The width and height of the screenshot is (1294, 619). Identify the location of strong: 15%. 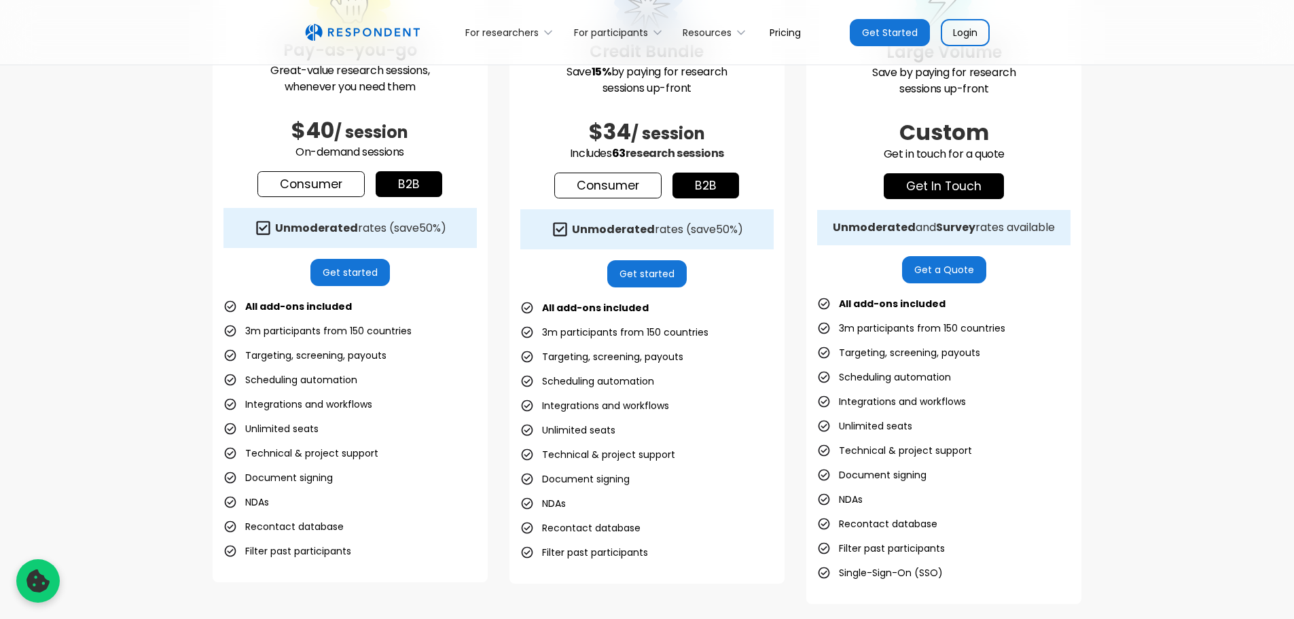
(601, 71).